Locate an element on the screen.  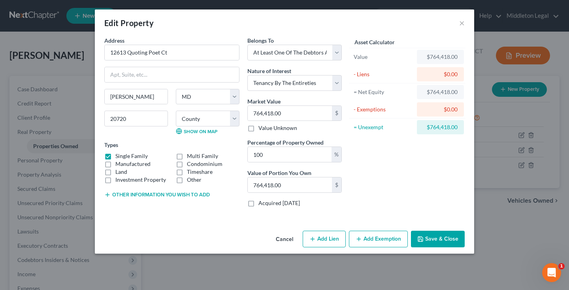
label: Manufactured is located at coordinates (133, 164).